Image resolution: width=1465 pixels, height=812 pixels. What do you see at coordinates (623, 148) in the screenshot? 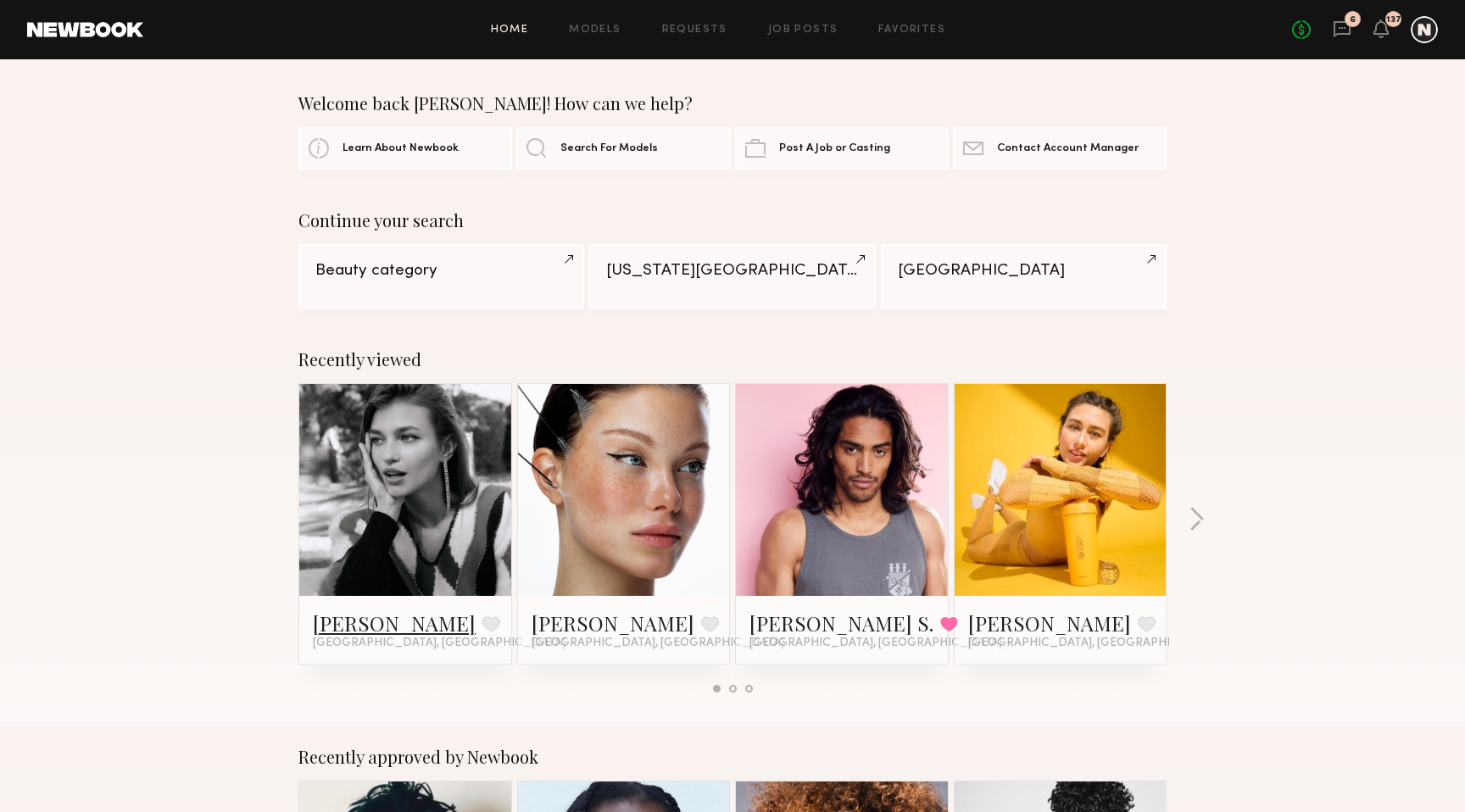
I see `a: Search For Models` at bounding box center [623, 148].